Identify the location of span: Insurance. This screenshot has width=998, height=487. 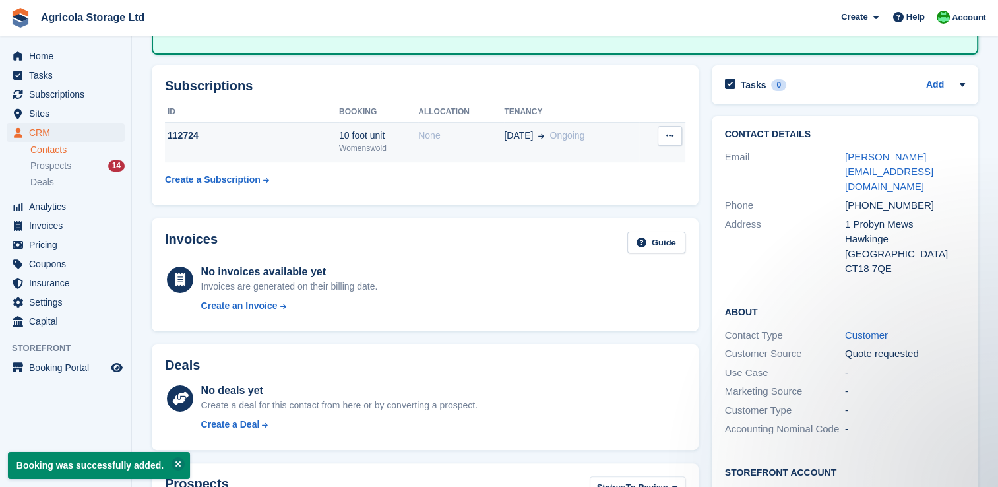
(69, 283).